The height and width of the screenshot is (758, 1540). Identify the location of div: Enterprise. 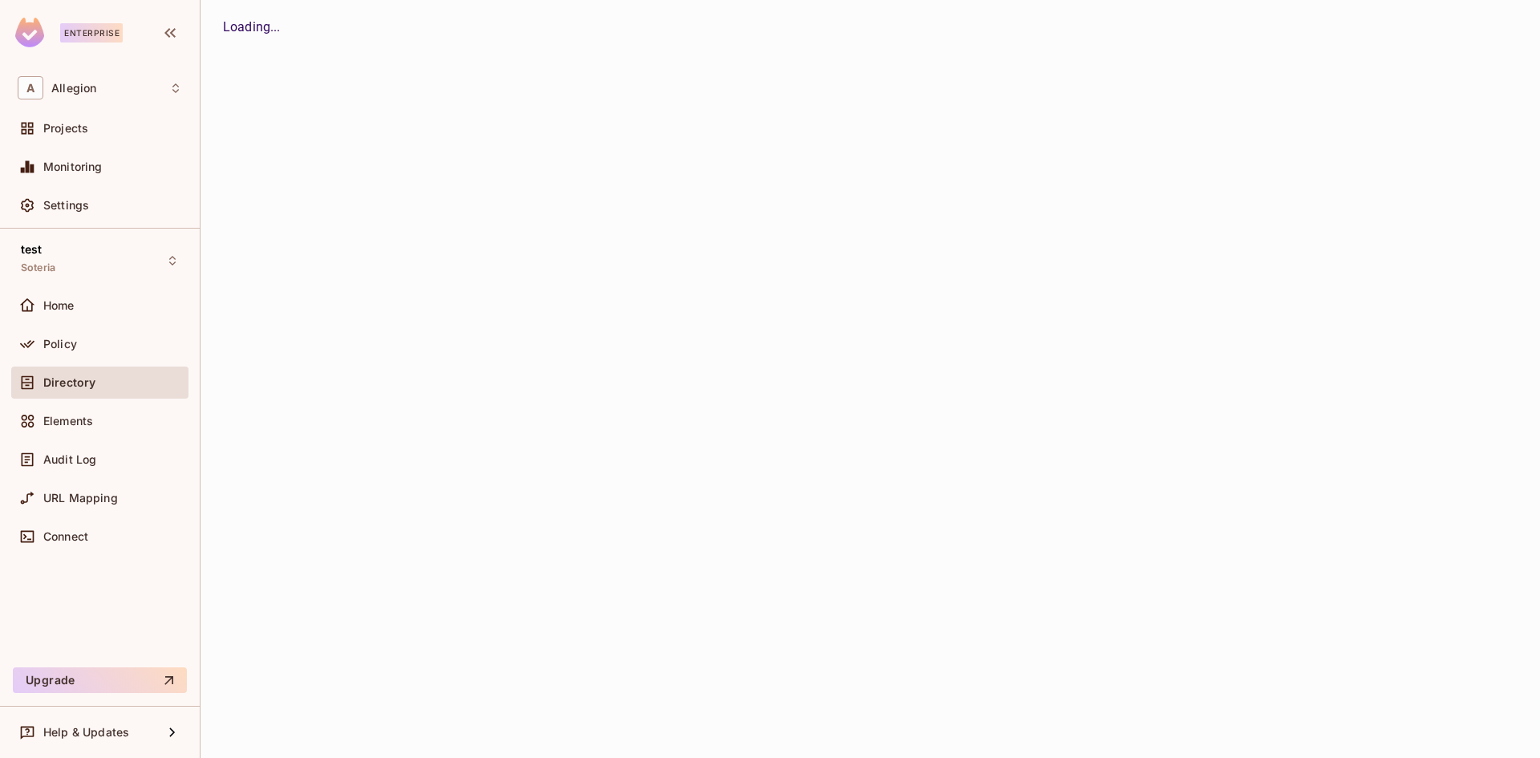
(91, 33).